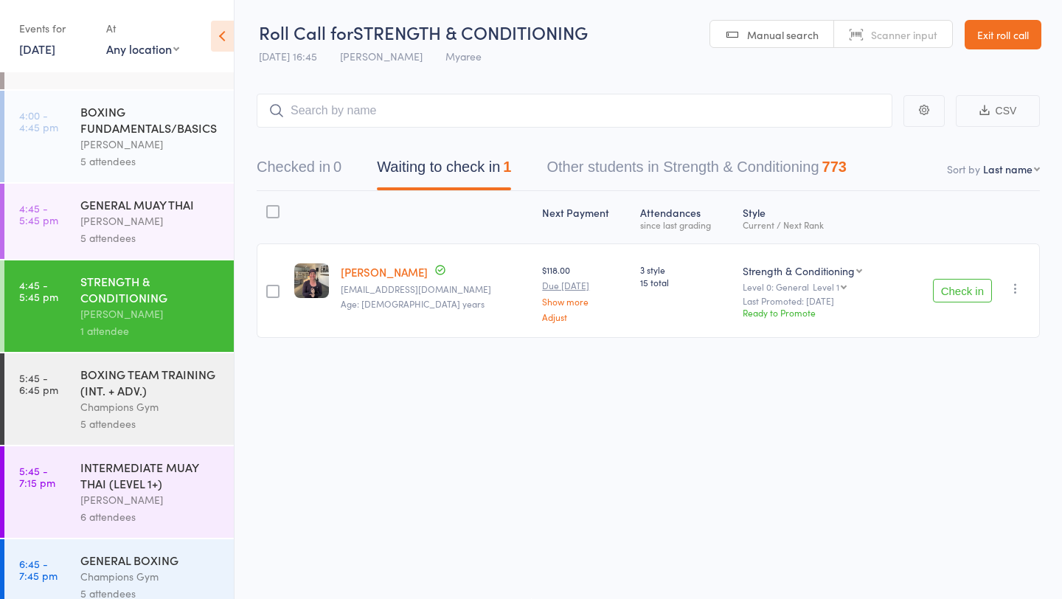 The image size is (1062, 599). What do you see at coordinates (150, 382) in the screenshot?
I see `div: BOXING TEAM TRAINING (INT. + ADV.)` at bounding box center [150, 382].